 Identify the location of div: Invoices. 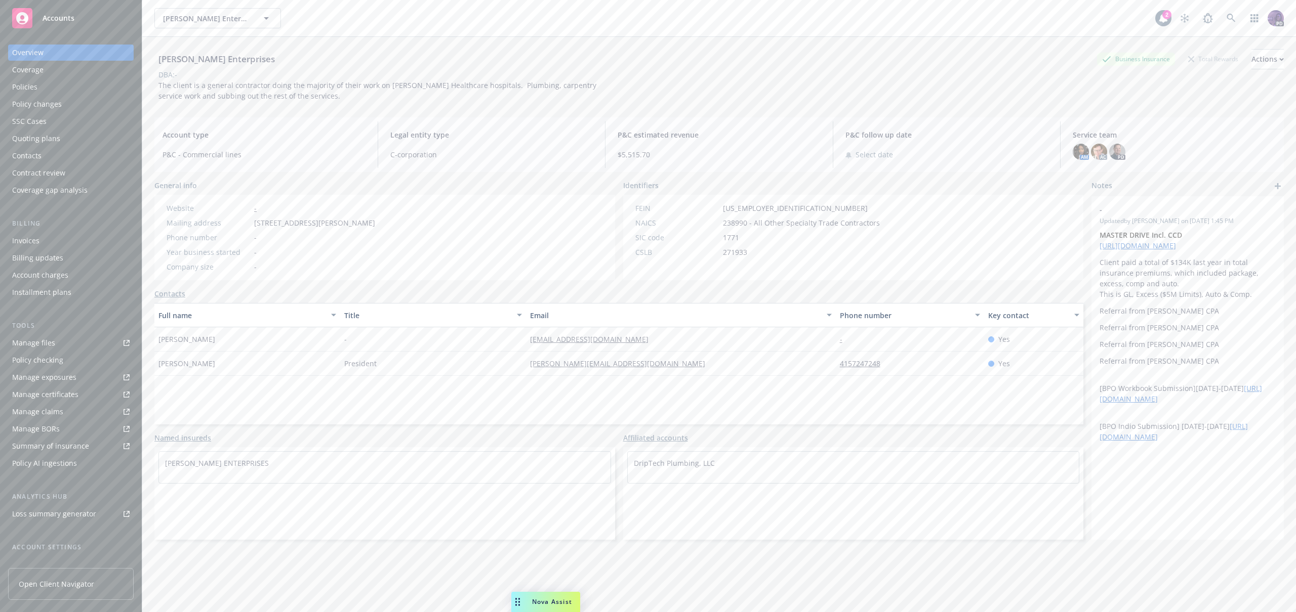
(26, 241).